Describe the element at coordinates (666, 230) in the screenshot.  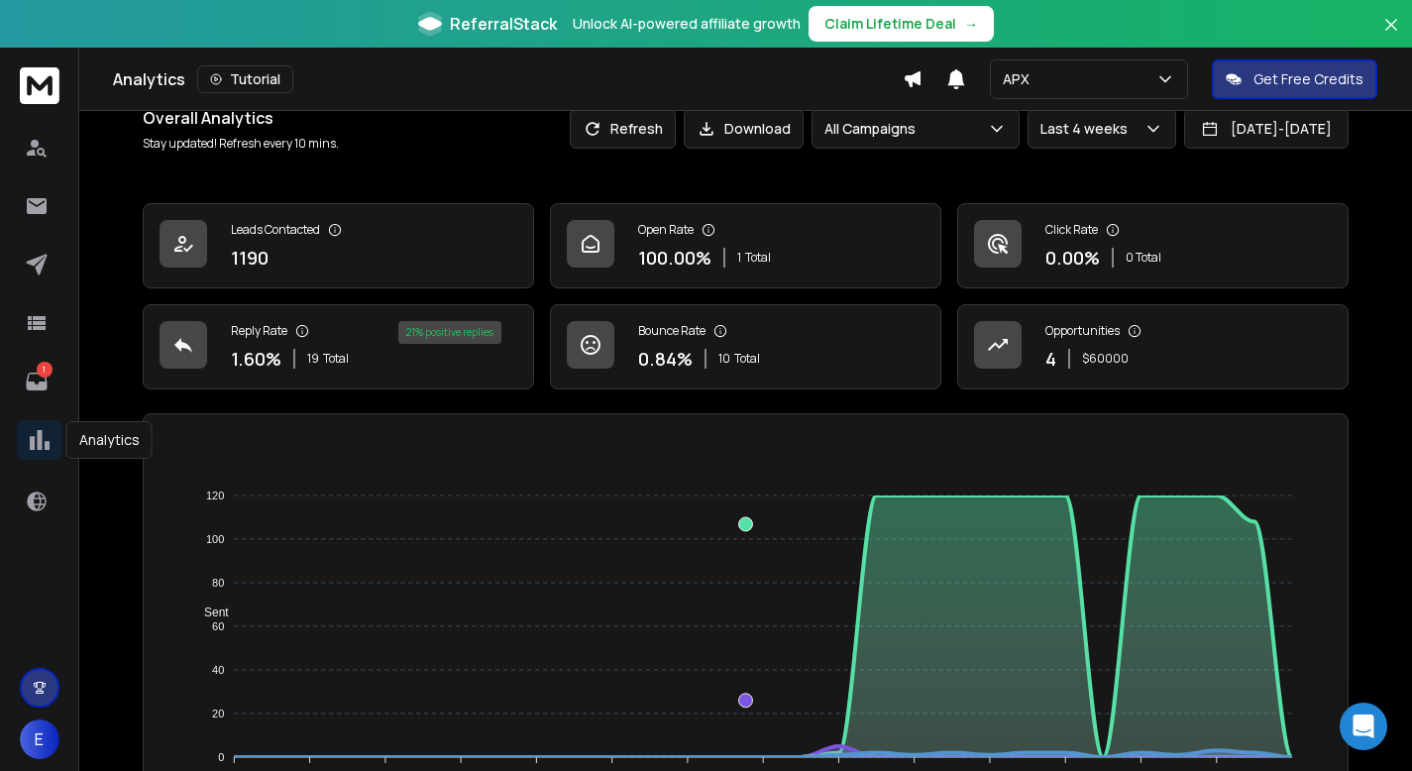
I see `p: Open Rate` at that location.